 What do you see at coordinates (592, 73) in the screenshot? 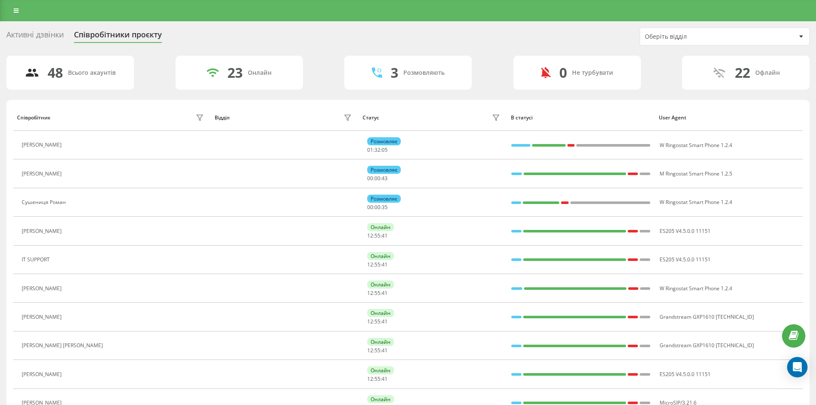
I see `div: Не турбувати` at bounding box center [592, 73].